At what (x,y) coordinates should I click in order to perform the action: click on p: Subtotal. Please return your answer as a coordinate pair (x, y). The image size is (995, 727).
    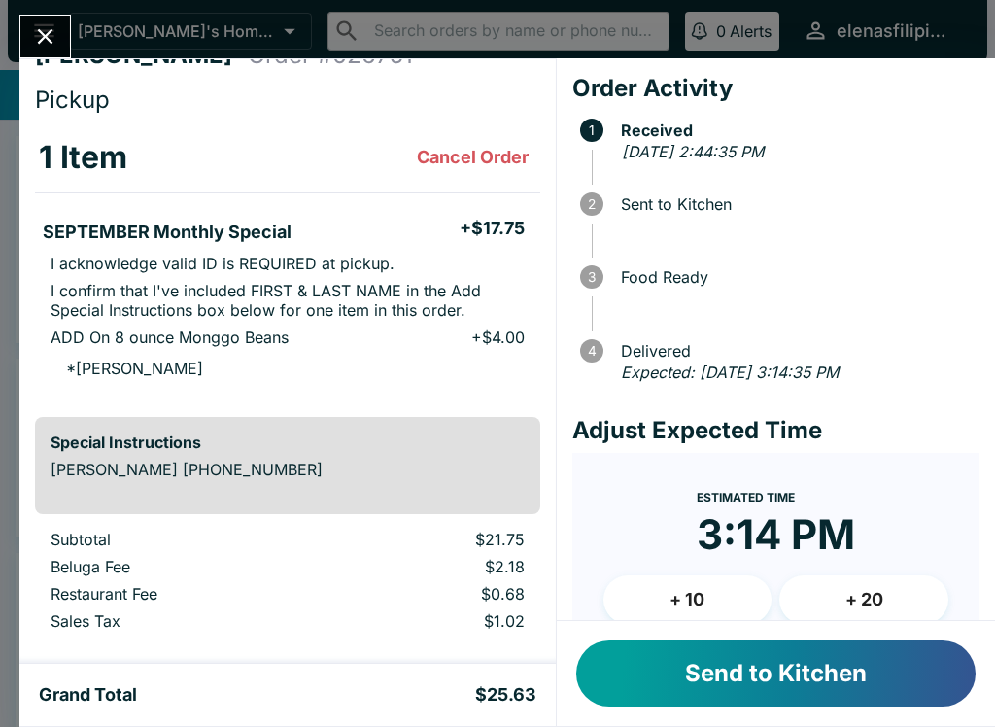
    Looking at the image, I should click on (179, 539).